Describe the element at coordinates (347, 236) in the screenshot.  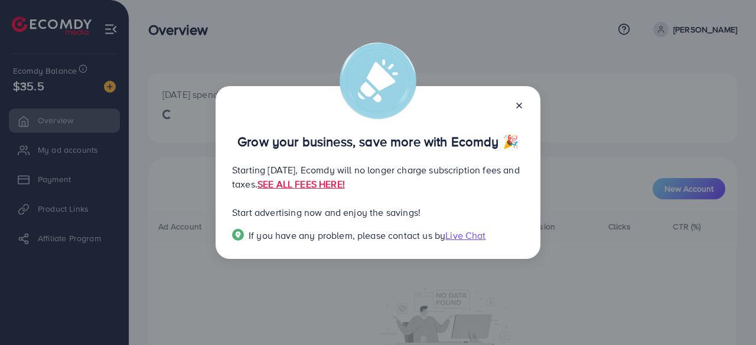
I see `span: If you have any problem, please contact us by` at that location.